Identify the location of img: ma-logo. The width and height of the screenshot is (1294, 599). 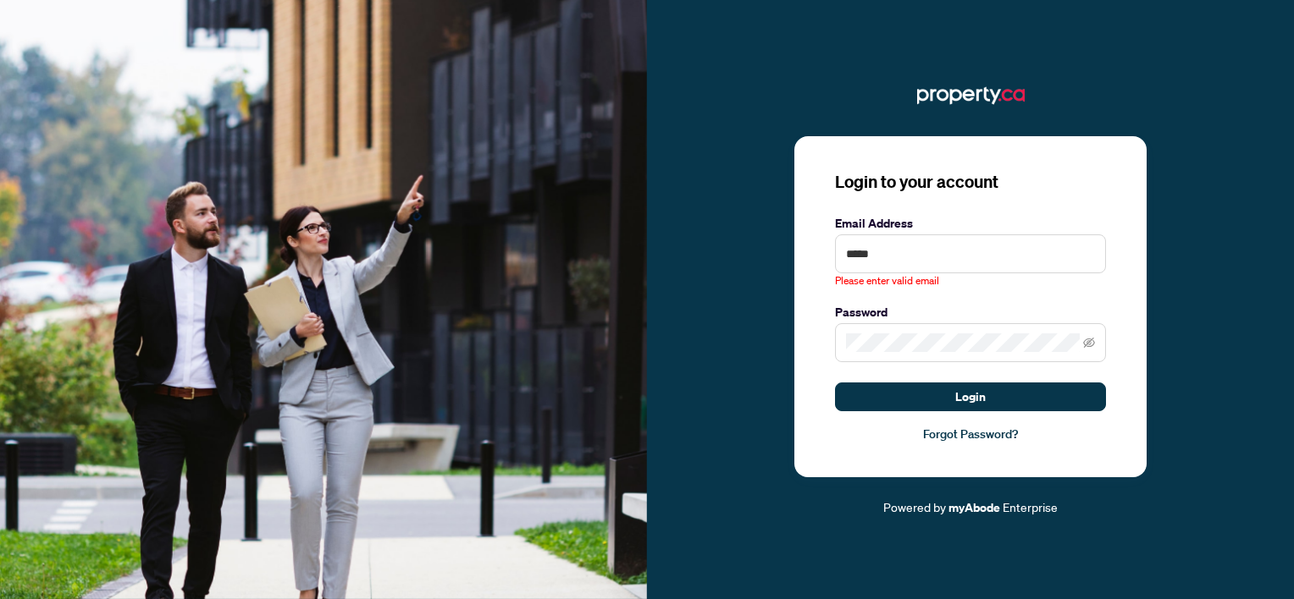
(970, 96).